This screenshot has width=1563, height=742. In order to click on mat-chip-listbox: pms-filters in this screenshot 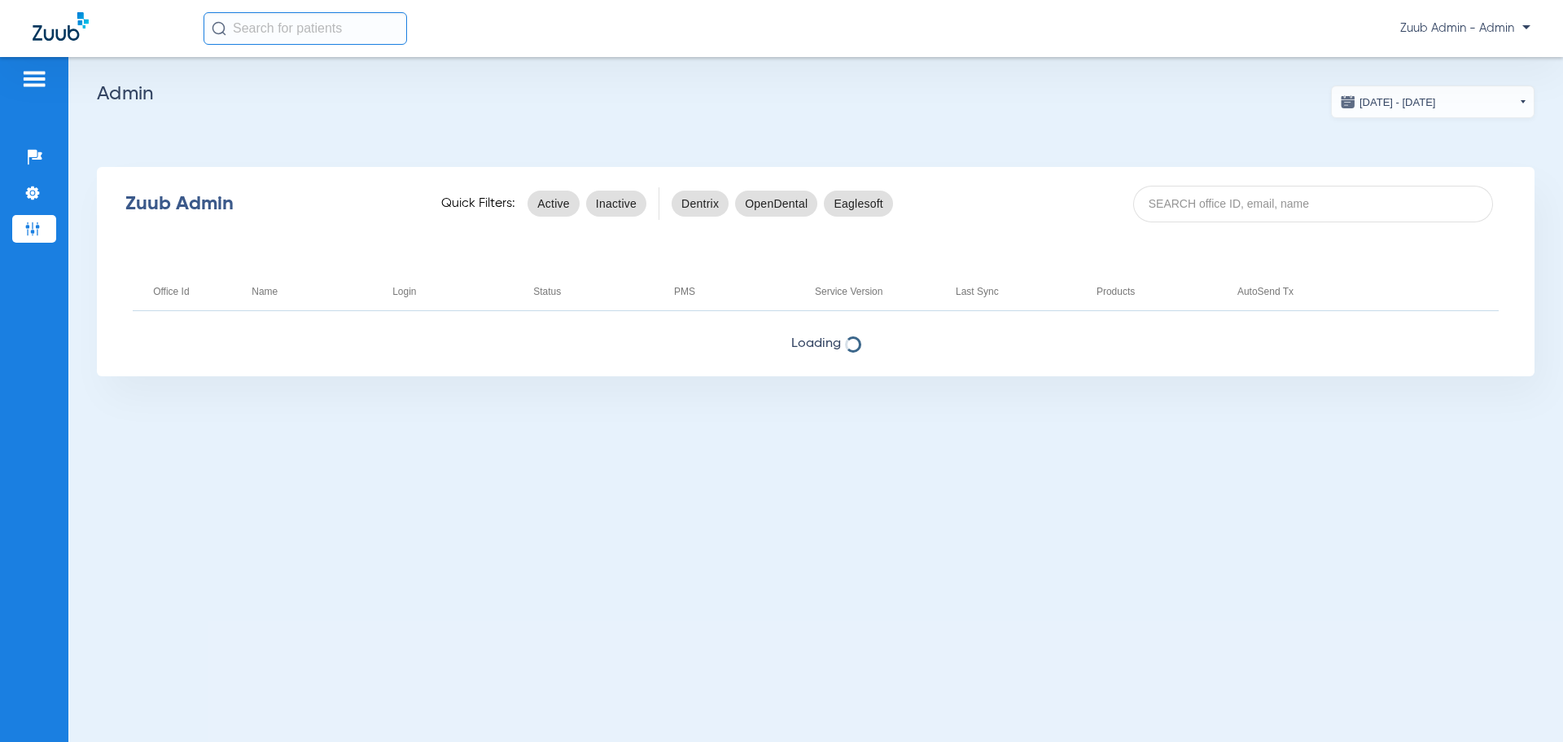, I will do `click(782, 204)`.